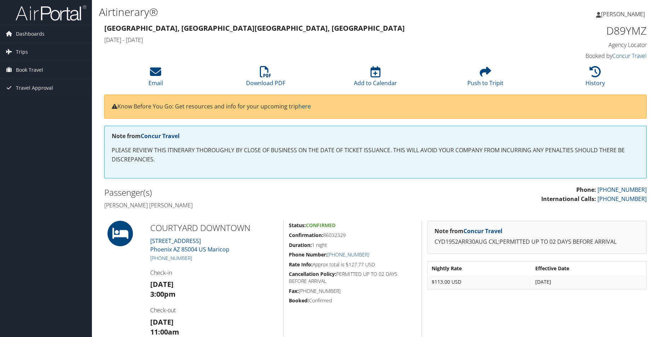 This screenshot has width=659, height=337. What do you see at coordinates (480, 282) in the screenshot?
I see `td: $113.00 USD` at bounding box center [480, 282].